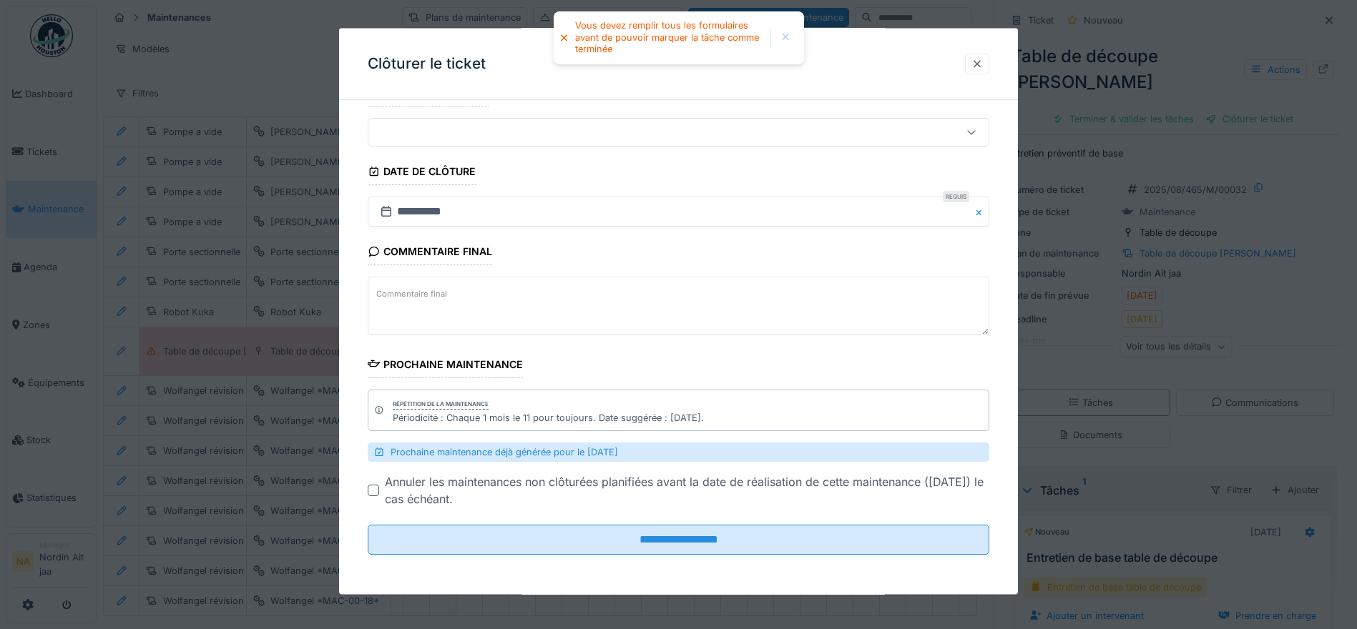 The height and width of the screenshot is (629, 1357). Describe the element at coordinates (445, 365) in the screenshot. I see `div: Prochaine maintenance` at that location.